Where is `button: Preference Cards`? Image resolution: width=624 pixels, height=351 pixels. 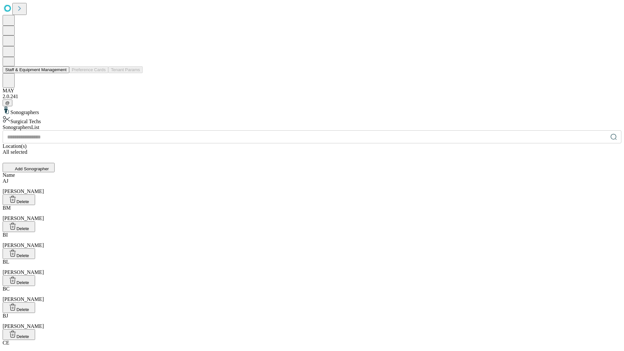 button: Preference Cards is located at coordinates (89, 70).